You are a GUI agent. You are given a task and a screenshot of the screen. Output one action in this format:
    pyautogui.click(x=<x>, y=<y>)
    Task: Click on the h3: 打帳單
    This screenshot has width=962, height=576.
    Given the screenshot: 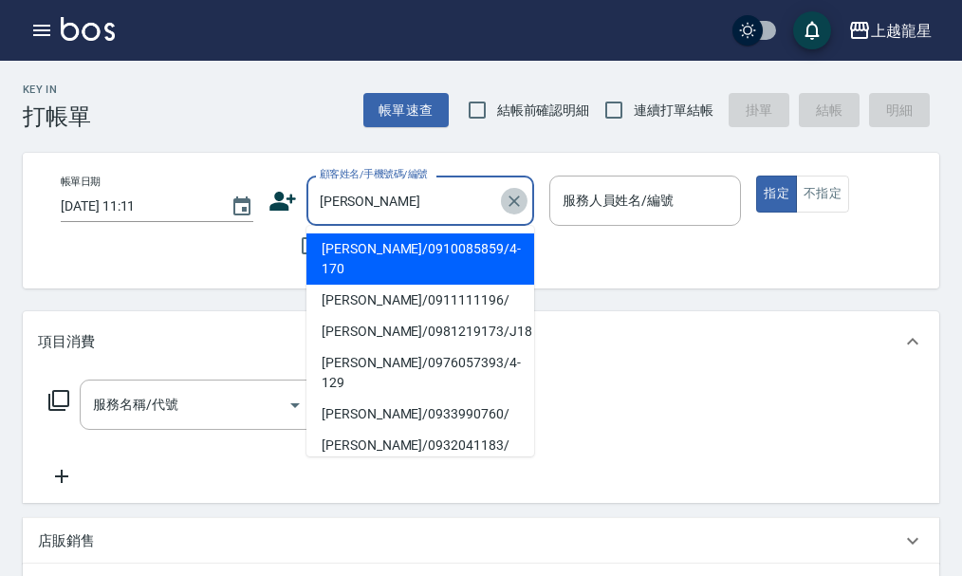 What is the action you would take?
    pyautogui.click(x=57, y=117)
    